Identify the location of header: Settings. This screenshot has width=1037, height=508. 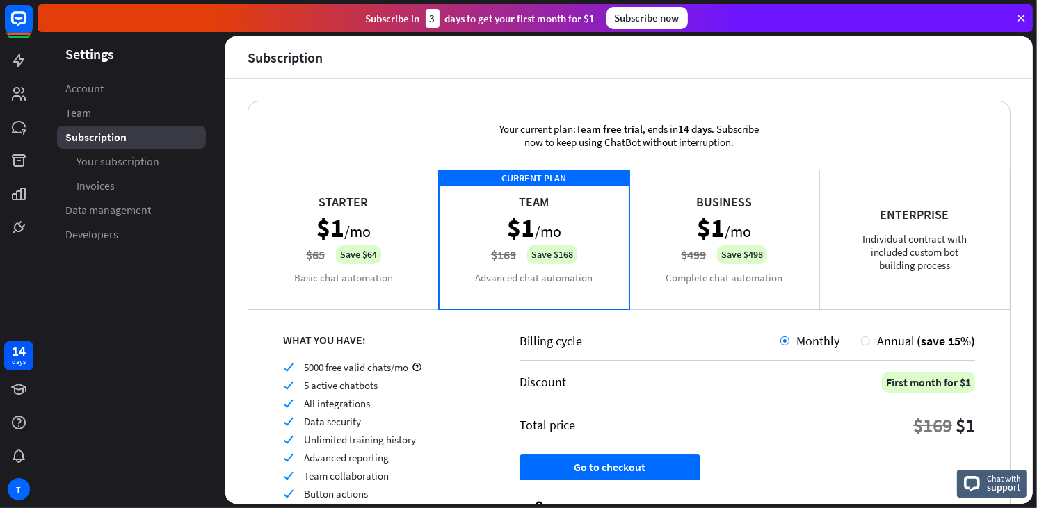
(131, 54).